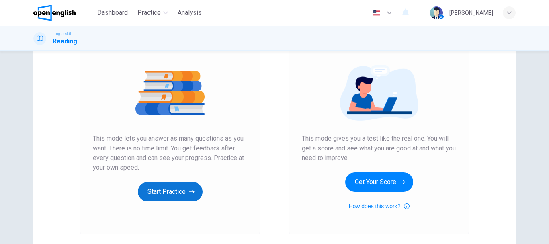  What do you see at coordinates (112, 13) in the screenshot?
I see `button: Dashboard` at bounding box center [112, 13].